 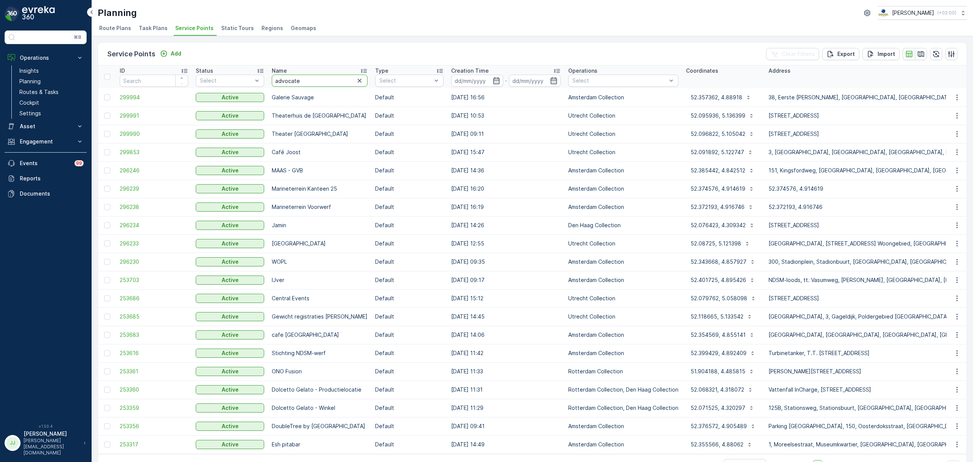 What do you see at coordinates (722, 207) in the screenshot?
I see `button: 52.372193, 4.916746` at bounding box center [722, 207].